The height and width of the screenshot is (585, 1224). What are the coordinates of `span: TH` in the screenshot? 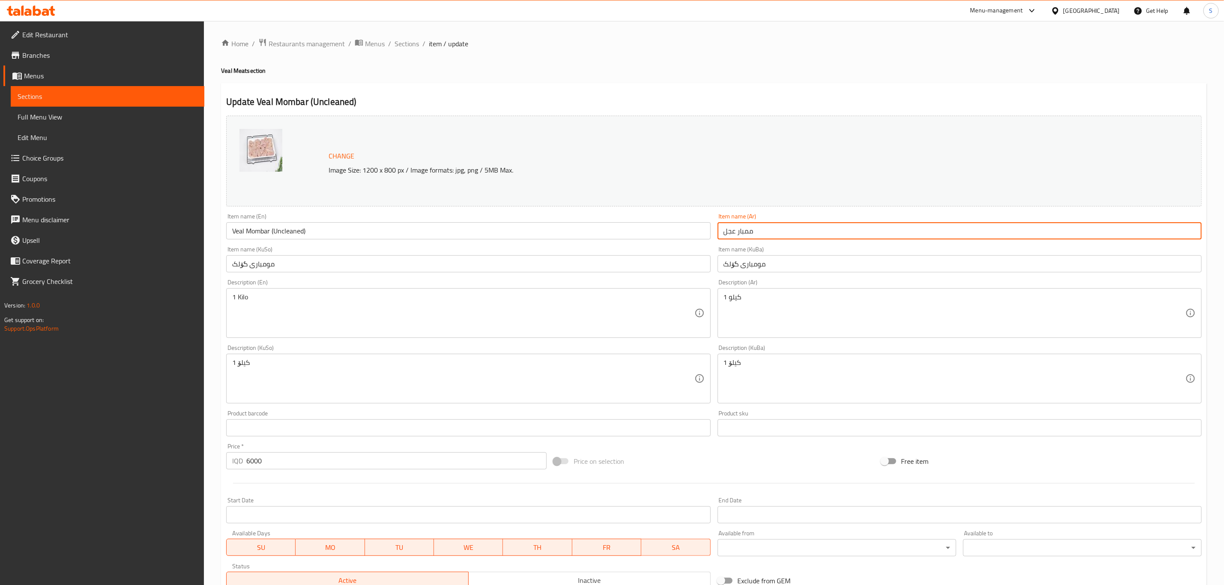 It's located at (537, 548).